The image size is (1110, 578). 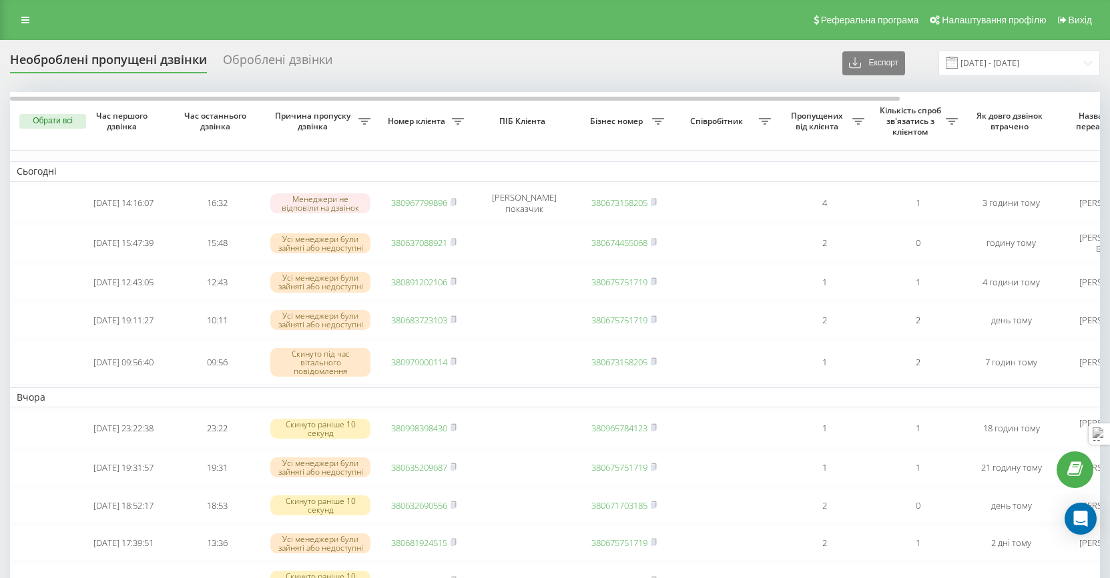 What do you see at coordinates (320, 363) in the screenshot?
I see `div: Скинуто під час вітального повідомлення` at bounding box center [320, 363].